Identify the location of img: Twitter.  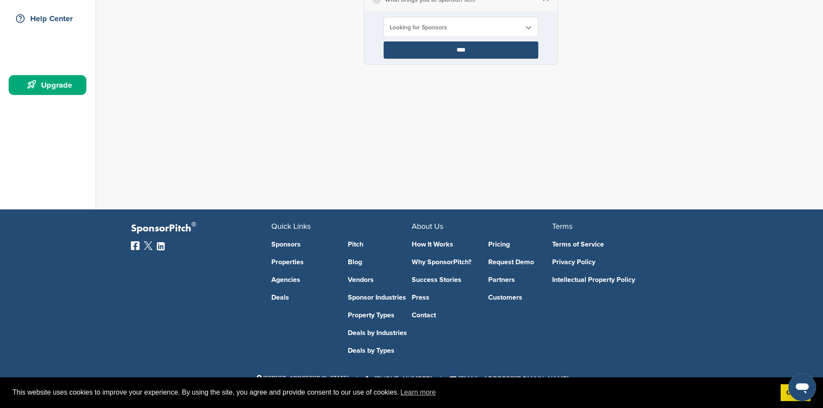
(148, 246).